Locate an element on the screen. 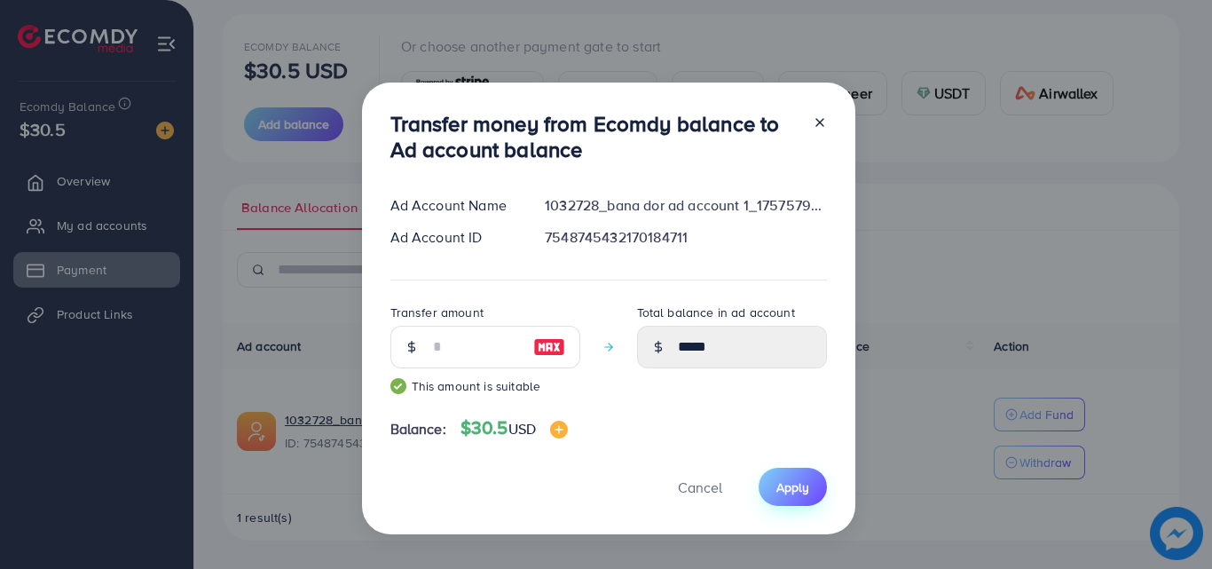 This screenshot has width=1212, height=569. span: Apply is located at coordinates (792, 487).